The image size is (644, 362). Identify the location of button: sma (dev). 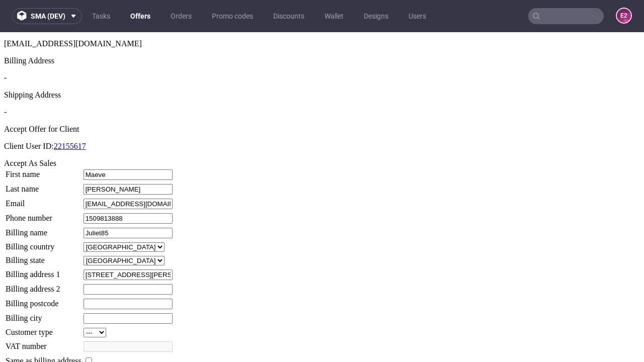
(47, 16).